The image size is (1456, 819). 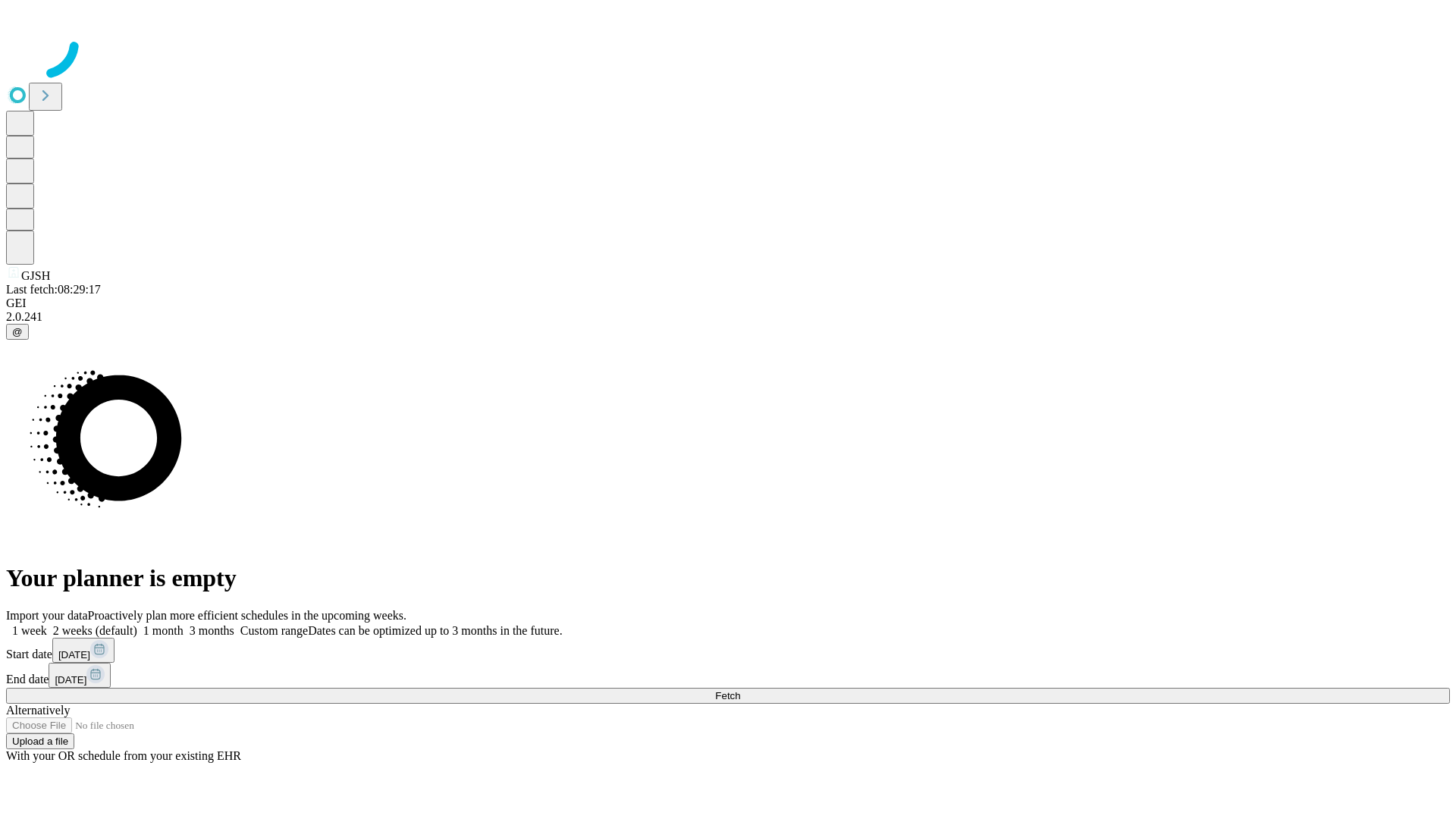 I want to click on div: Start date, so click(x=728, y=649).